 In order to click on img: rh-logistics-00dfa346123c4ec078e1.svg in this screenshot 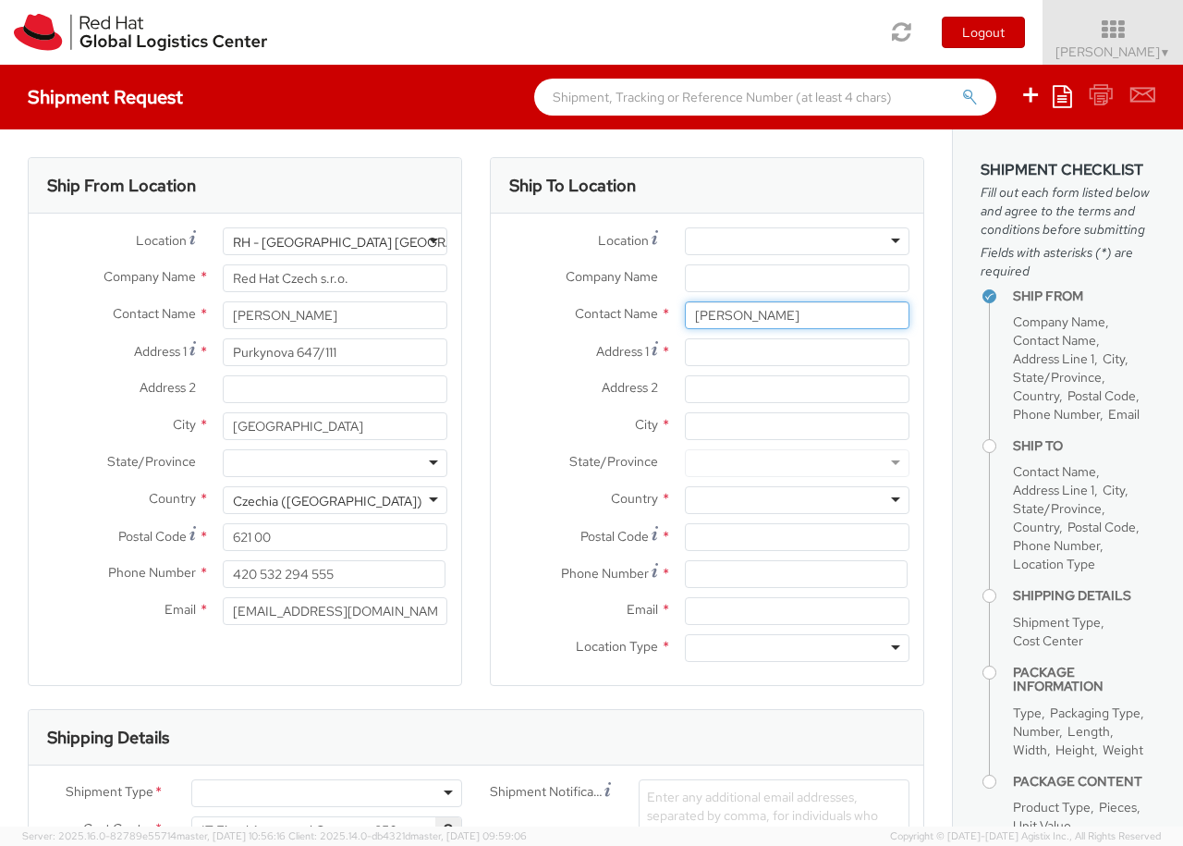, I will do `click(141, 32)`.